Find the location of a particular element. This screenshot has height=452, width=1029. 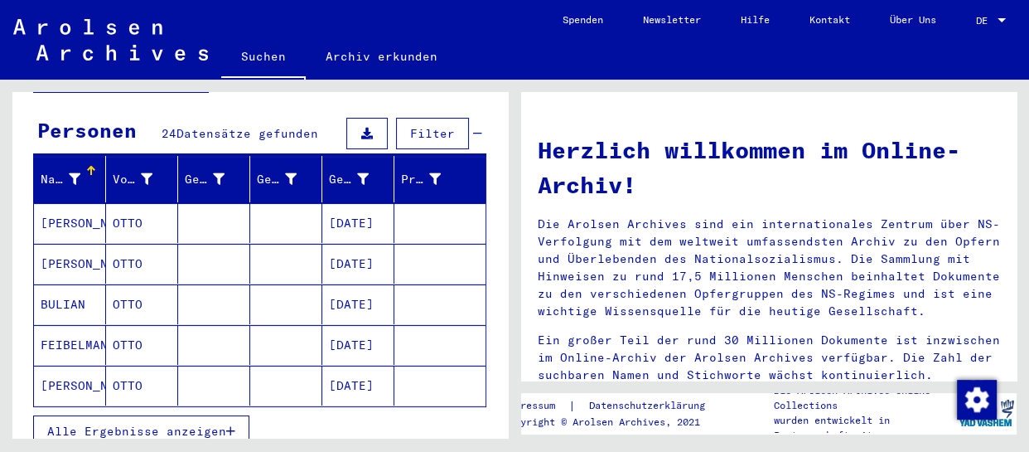

mat-header-cell: Geburtsname is located at coordinates (214, 179).